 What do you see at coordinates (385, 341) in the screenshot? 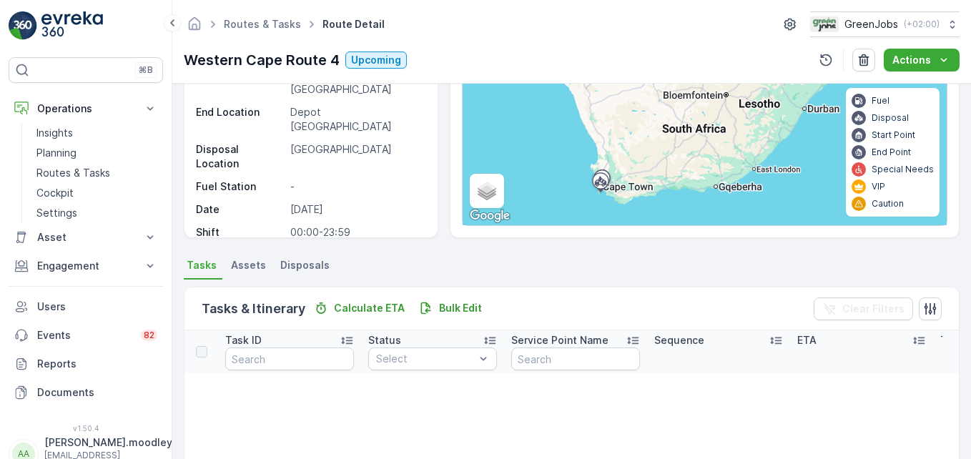
I see `p: Status` at bounding box center [385, 341].